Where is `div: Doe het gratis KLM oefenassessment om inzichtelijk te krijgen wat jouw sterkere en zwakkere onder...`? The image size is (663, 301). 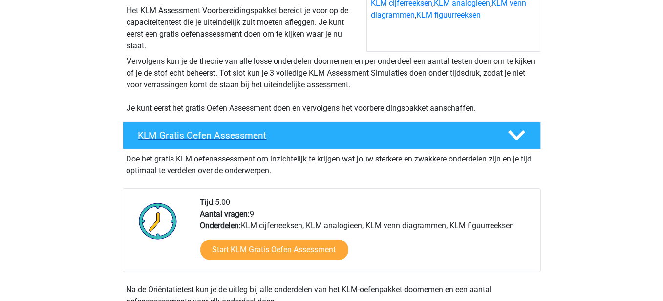
div: Doe het gratis KLM oefenassessment om inzichtelijk te krijgen wat jouw sterkere en zwakkere onder... is located at coordinates (332, 163).